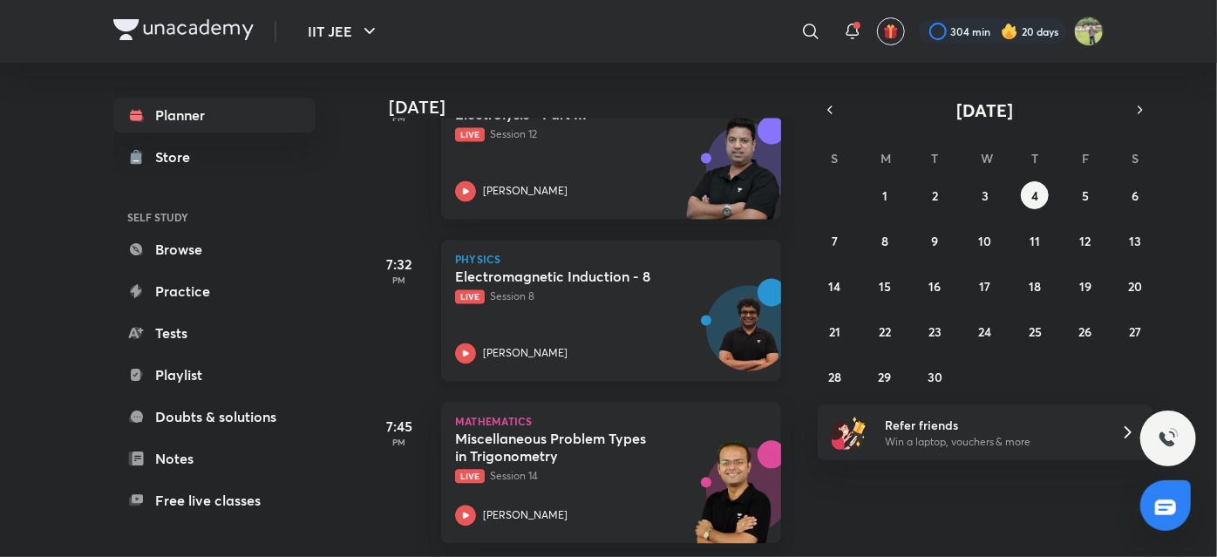 Image resolution: width=1217 pixels, height=557 pixels. I want to click on abbr: September 30, 2025, so click(934, 376).